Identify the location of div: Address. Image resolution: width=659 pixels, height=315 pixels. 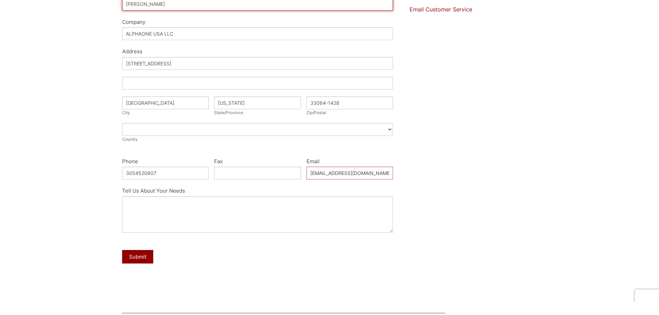
(258, 52).